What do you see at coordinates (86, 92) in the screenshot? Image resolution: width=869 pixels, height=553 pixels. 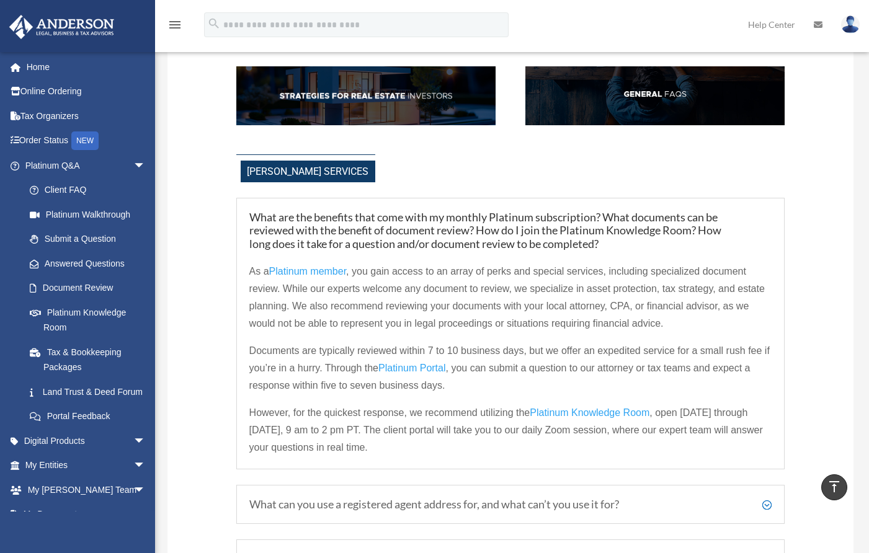 I see `a: Online Ordering` at bounding box center [86, 92].